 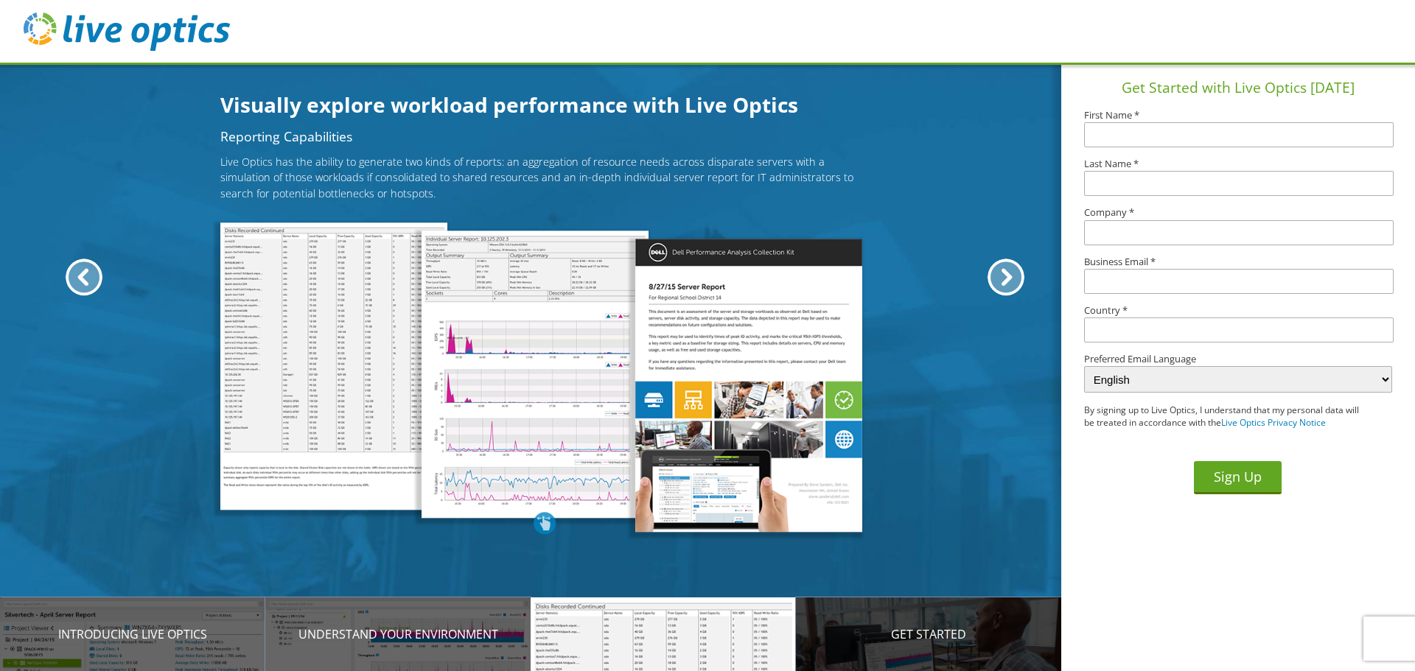 What do you see at coordinates (1237, 477) in the screenshot?
I see `button: Sign Up` at bounding box center [1237, 477].